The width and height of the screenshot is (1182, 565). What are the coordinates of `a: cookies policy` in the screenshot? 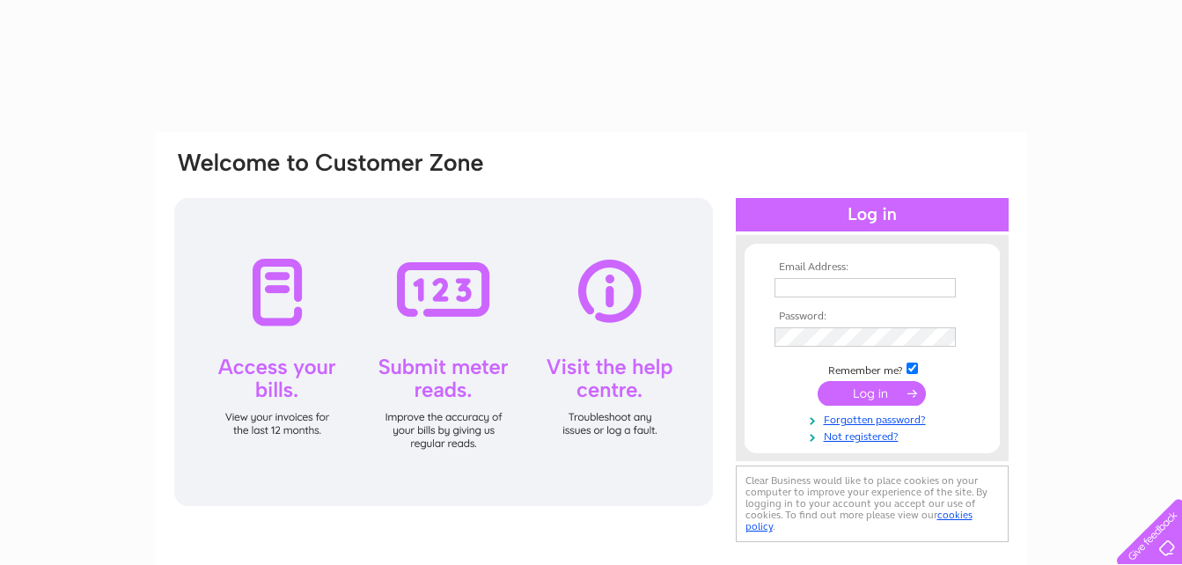 It's located at (859, 520).